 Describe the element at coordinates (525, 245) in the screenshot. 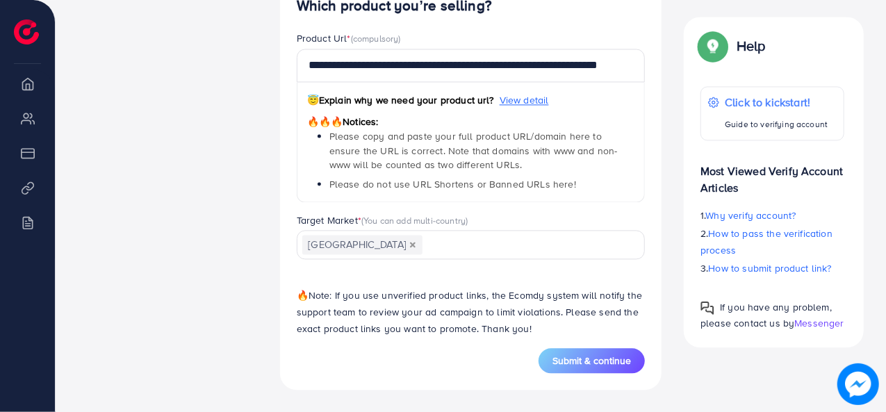

I see `input: Search for option` at that location.